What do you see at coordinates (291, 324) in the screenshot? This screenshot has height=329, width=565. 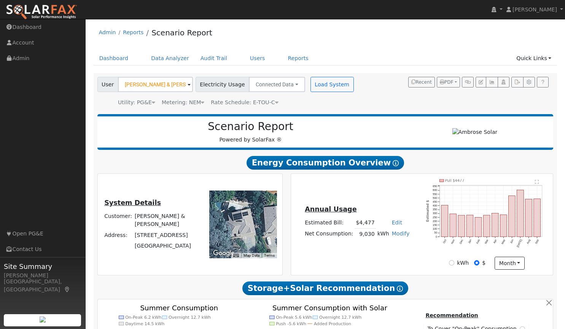 I see `text: Push -5.6 kWh` at bounding box center [291, 324].